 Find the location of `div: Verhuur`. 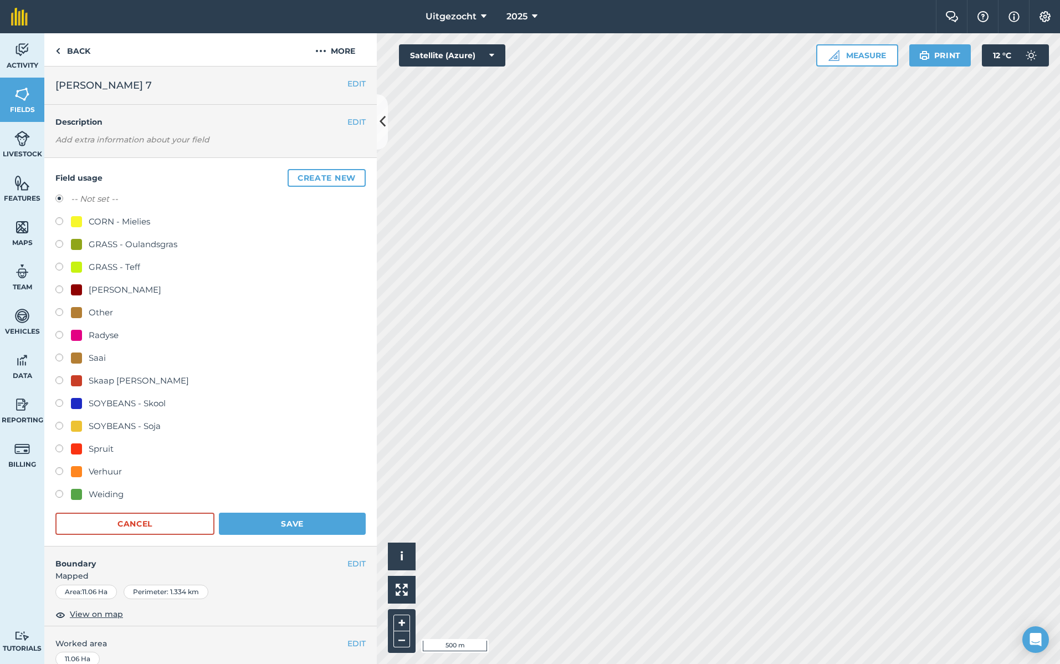

div: Verhuur is located at coordinates (105, 472).